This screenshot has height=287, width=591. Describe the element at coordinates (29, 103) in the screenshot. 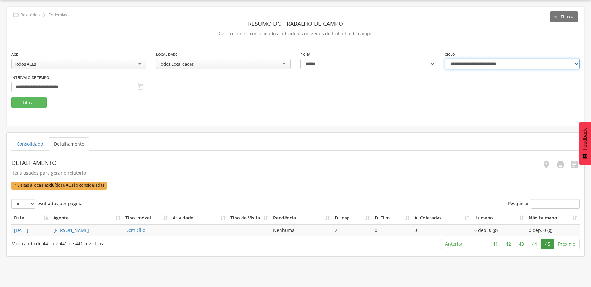

I see `button: Filtrar` at that location.